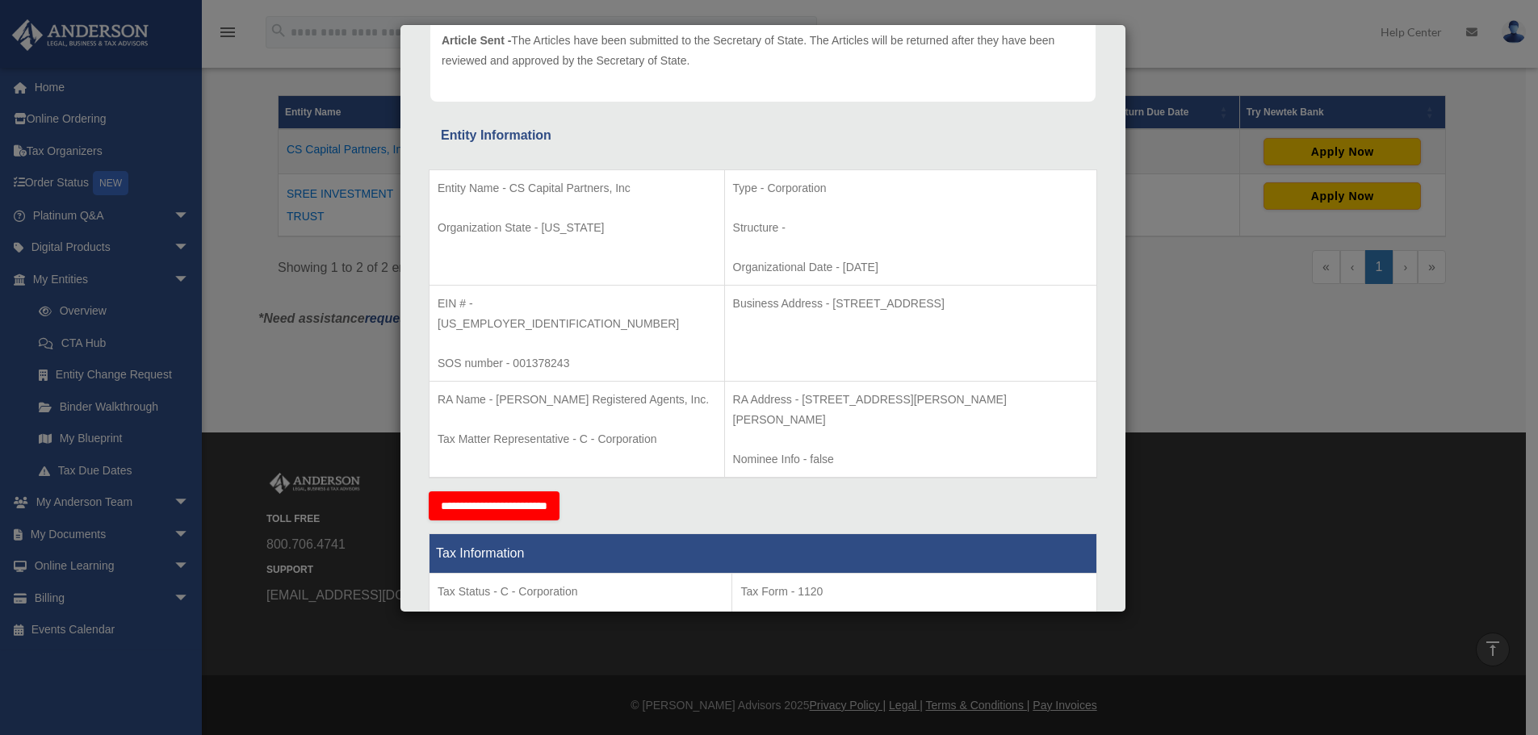  Describe the element at coordinates (910, 459) in the screenshot. I see `p: Nominee Info - false` at that location.